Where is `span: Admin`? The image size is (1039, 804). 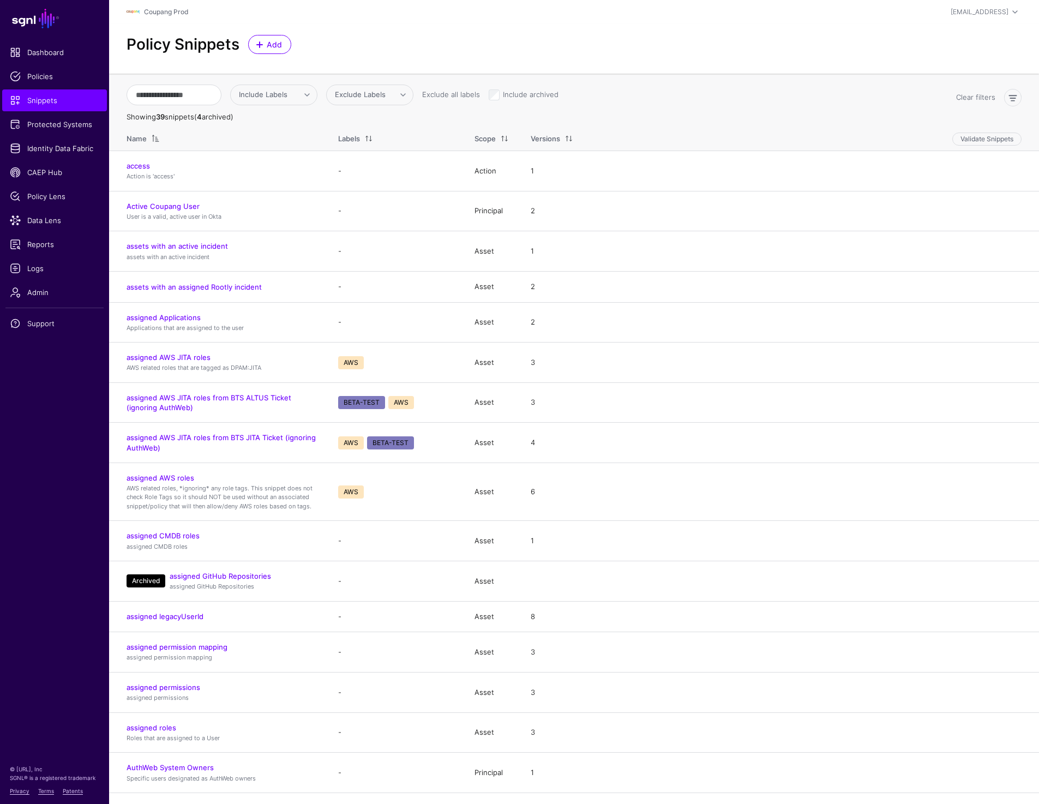
span: Admin is located at coordinates (55, 292).